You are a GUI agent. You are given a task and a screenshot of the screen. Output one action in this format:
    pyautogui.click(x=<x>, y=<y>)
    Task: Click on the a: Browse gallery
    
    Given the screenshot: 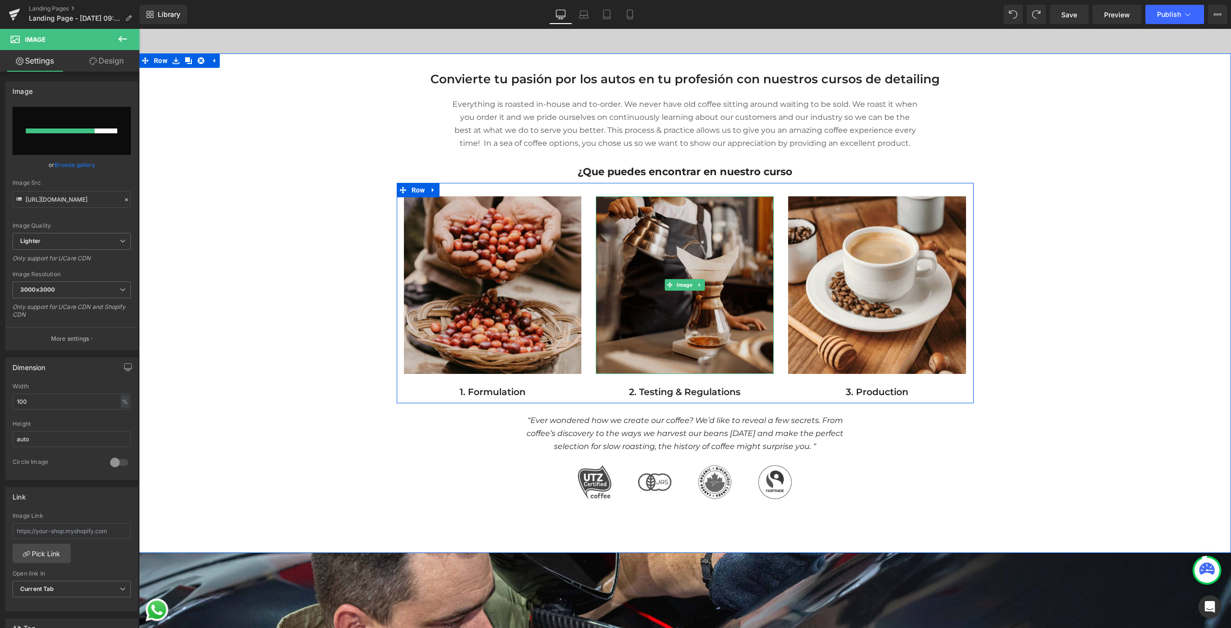 What is the action you would take?
    pyautogui.click(x=75, y=164)
    